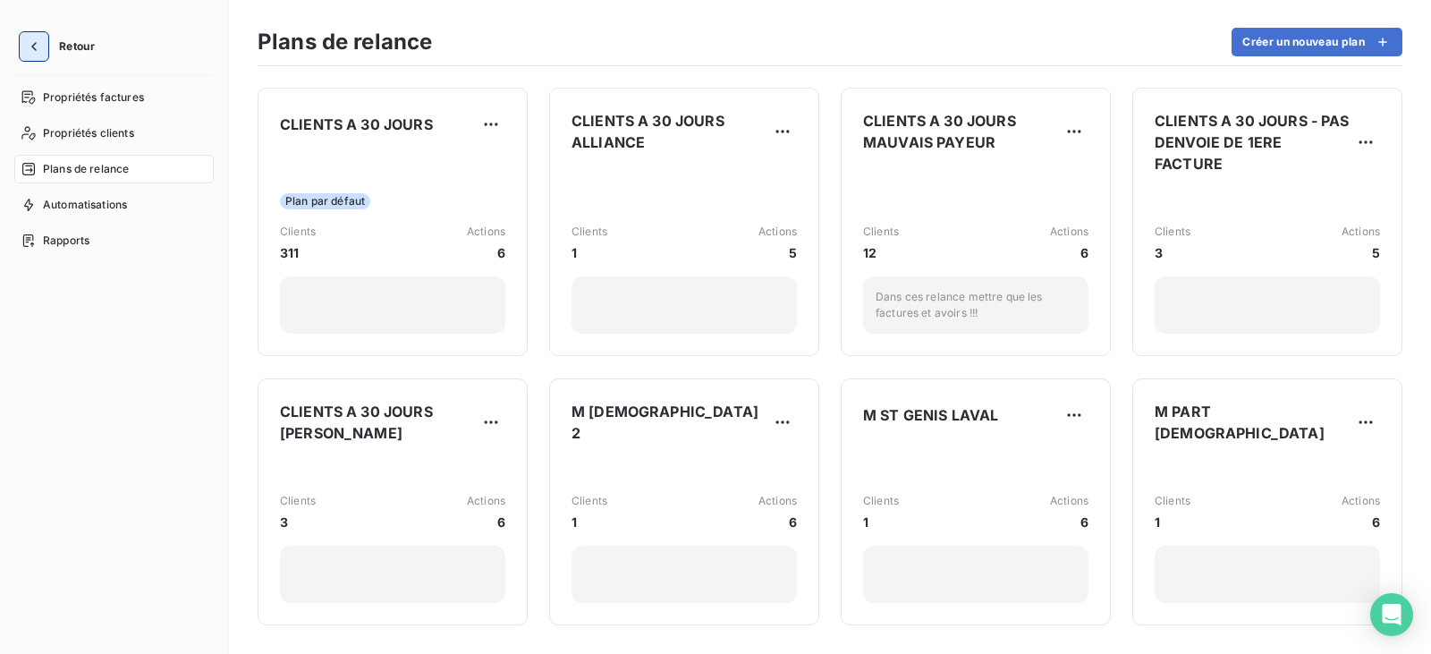 The image size is (1431, 654). I want to click on button: Créer un nouveau plan, so click(1317, 42).